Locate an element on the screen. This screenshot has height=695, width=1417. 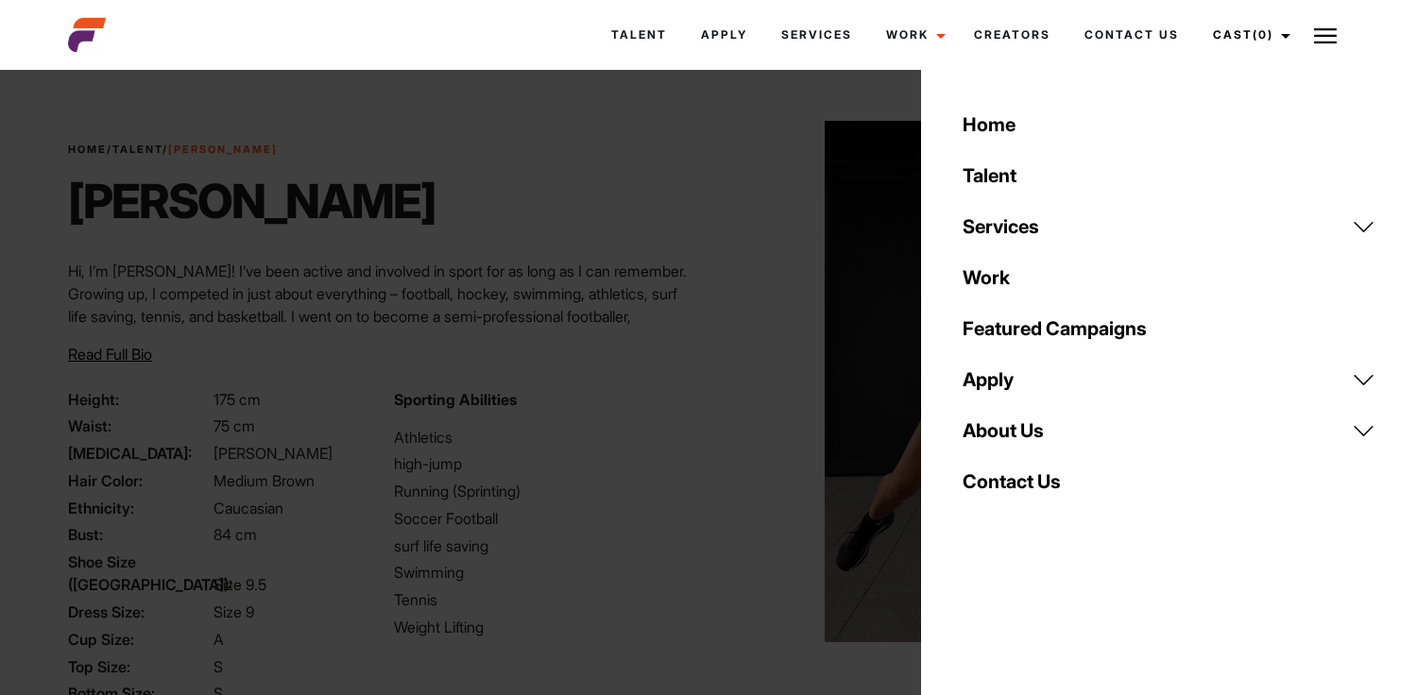
button: Read Full Bio is located at coordinates (110, 354).